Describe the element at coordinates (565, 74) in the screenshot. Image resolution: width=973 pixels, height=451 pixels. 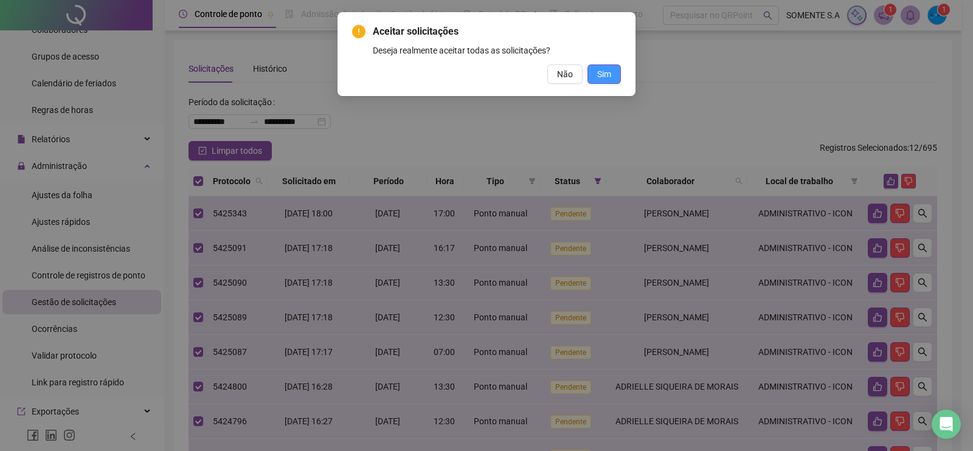
I see `button: Não` at that location.